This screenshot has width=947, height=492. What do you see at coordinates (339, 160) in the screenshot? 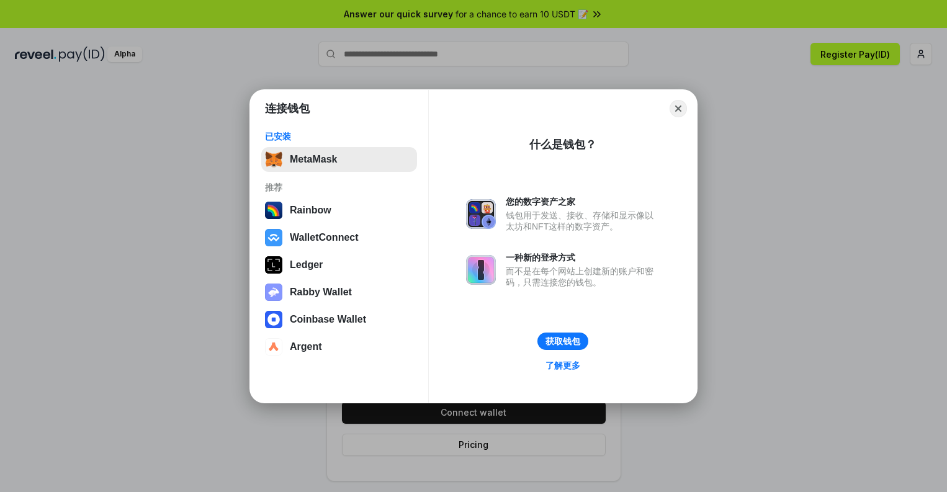
I see `button: MetaMask` at bounding box center [339, 160].